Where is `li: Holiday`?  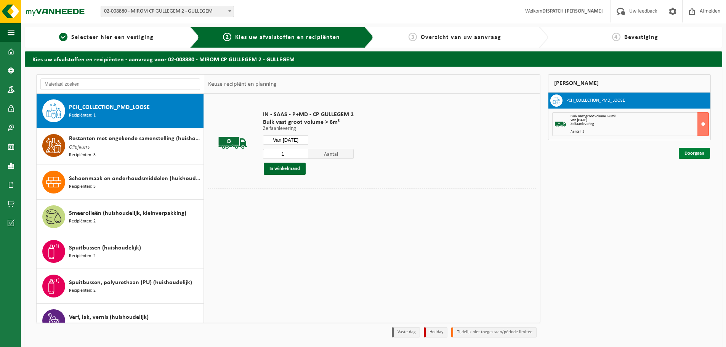
li: Holiday is located at coordinates (435, 332).